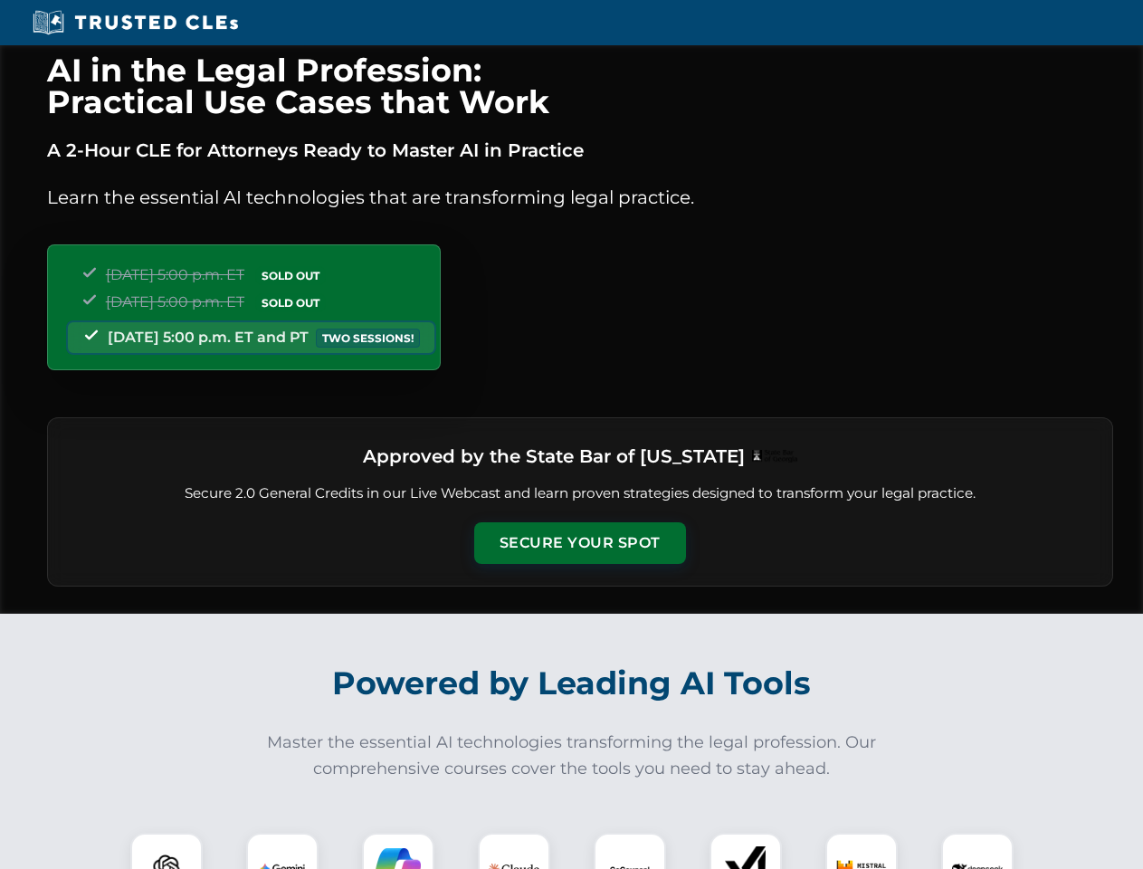 The image size is (1143, 869). I want to click on p: Learn the essential AI technologies that are transforming legal practice., so click(580, 197).